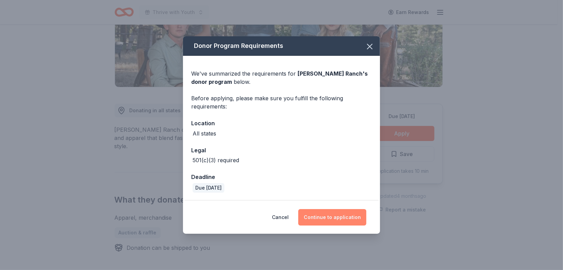 Image resolution: width=563 pixels, height=270 pixels. I want to click on div: Deadline, so click(281, 177).